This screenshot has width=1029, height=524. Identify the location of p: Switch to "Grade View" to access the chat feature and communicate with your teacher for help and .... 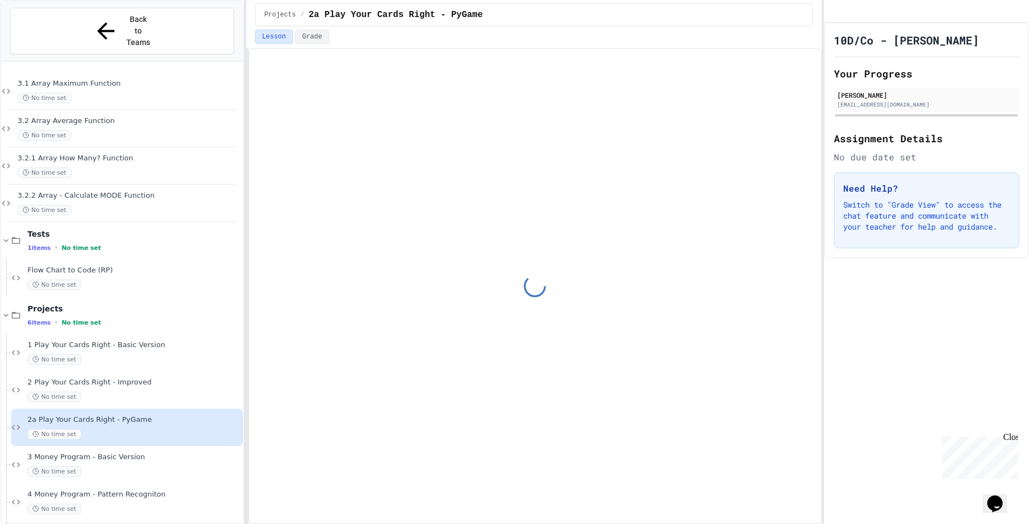
(926, 216).